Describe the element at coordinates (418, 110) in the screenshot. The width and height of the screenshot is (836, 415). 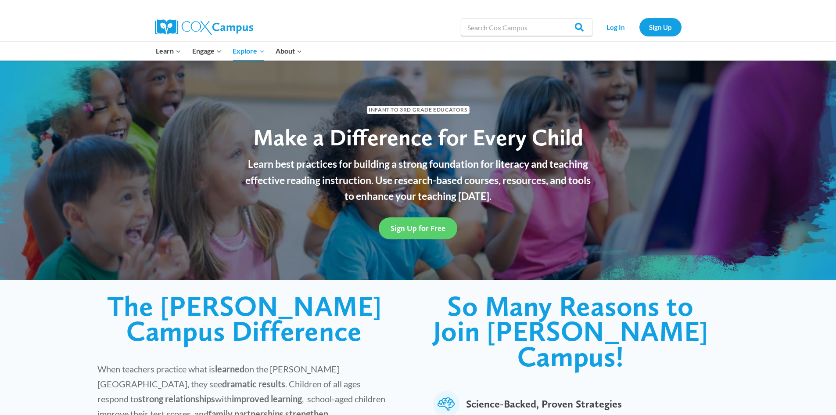
I see `span: Infant to 3rd Grade Educators` at that location.